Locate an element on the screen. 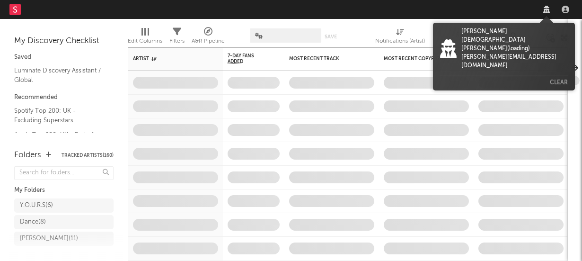 Image resolution: width=582 pixels, height=261 pixels. a: Spotify Top 200: UK - Excluding Superstars is located at coordinates (59, 115).